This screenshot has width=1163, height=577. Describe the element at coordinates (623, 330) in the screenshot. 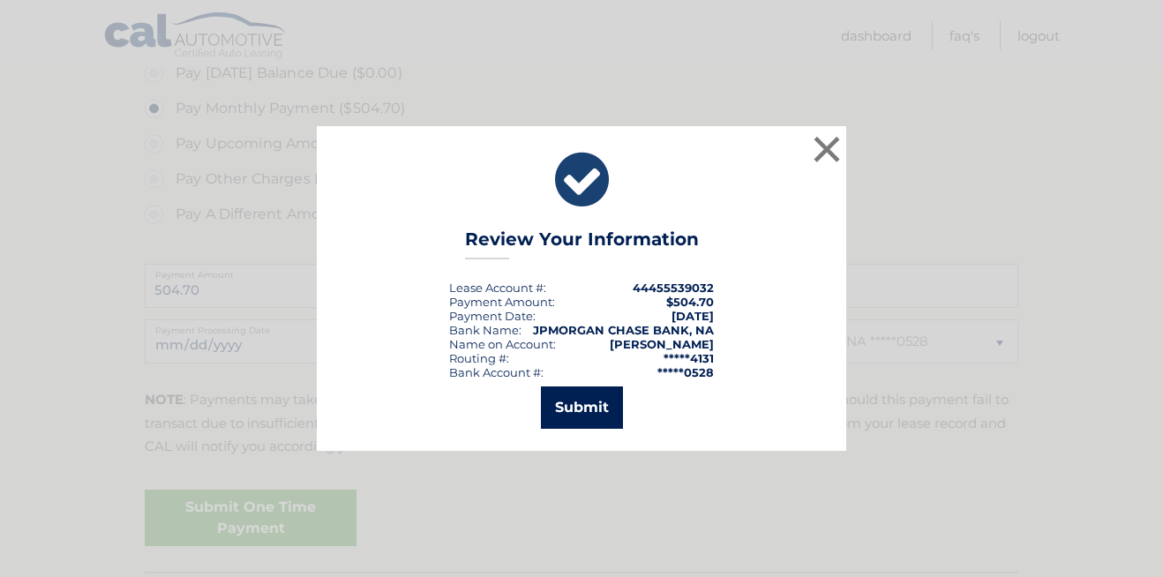

I see `strong: JPMORGAN CHASE BANK, NA` at that location.